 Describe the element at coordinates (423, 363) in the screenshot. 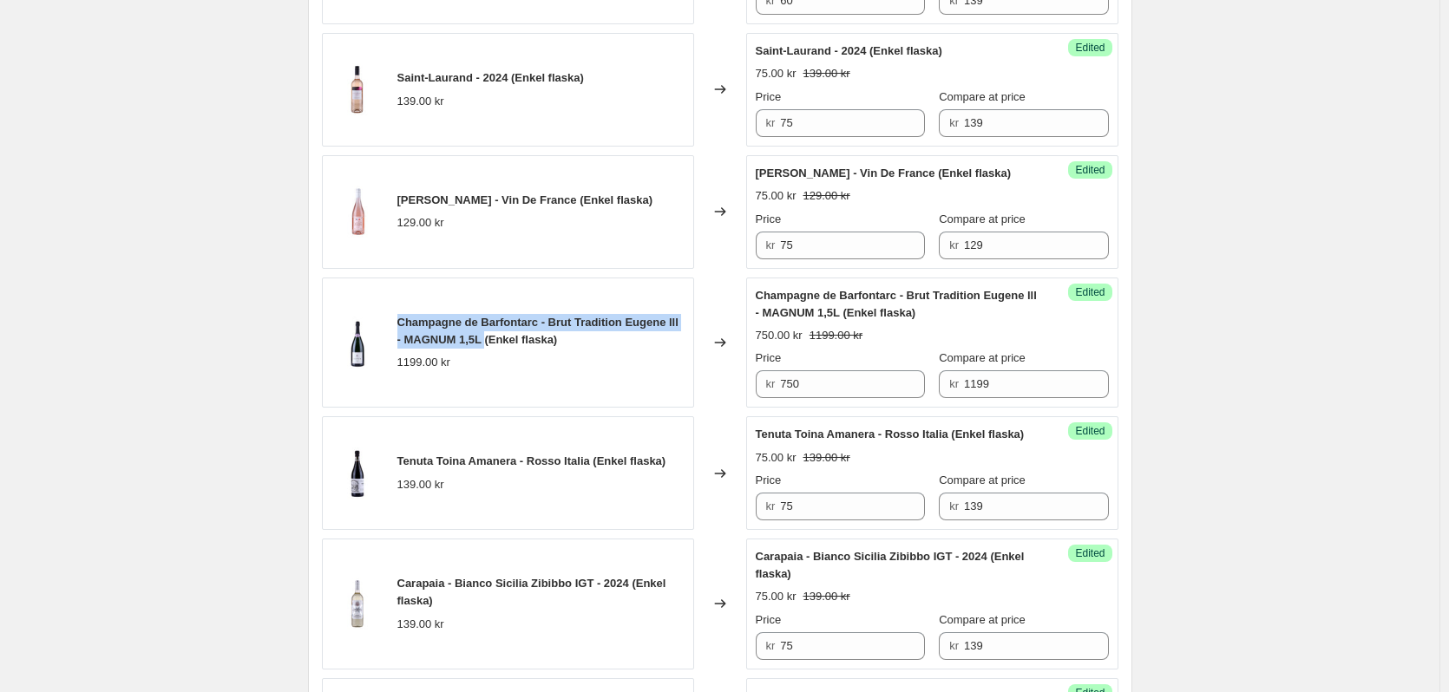

I see `div: 1199.00 kr` at that location.